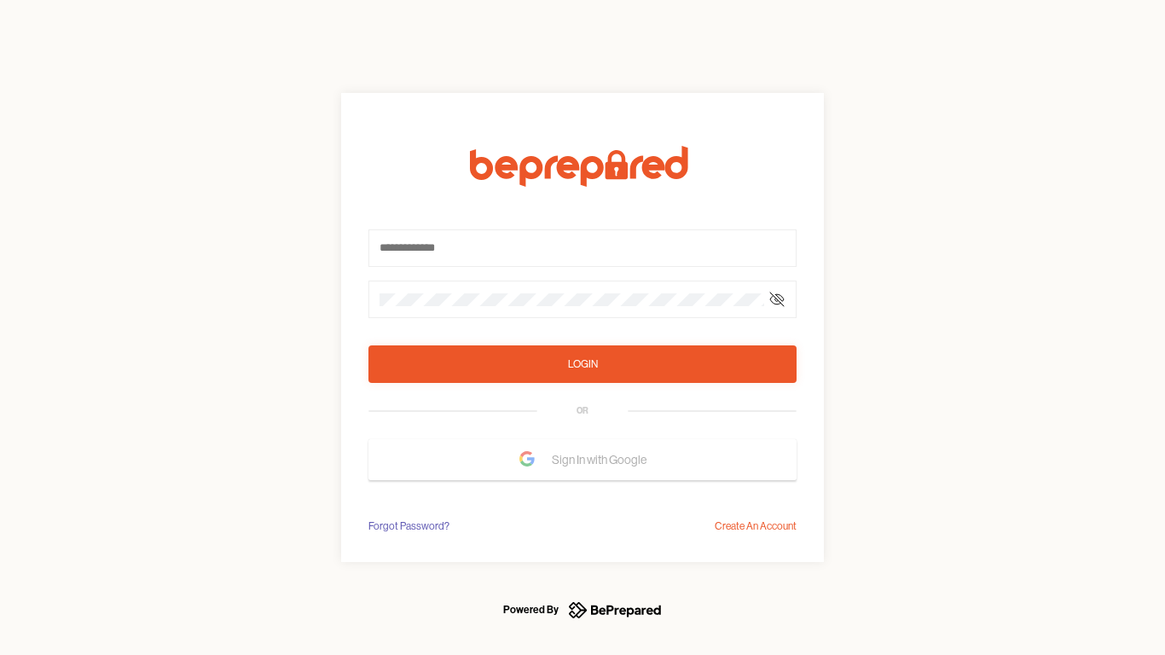 The height and width of the screenshot is (655, 1165). Describe the element at coordinates (756, 526) in the screenshot. I see `div: Create An Account` at that location.